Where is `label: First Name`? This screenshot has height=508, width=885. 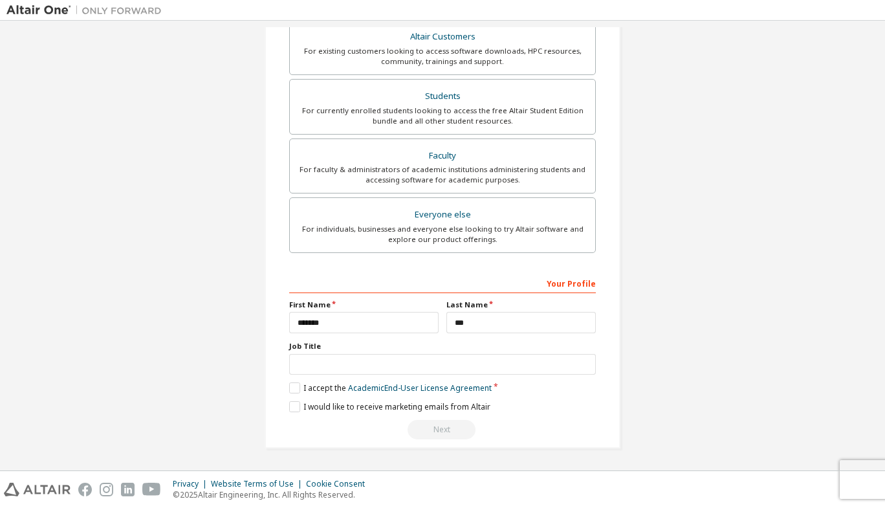 label: First Name is located at coordinates (363, 305).